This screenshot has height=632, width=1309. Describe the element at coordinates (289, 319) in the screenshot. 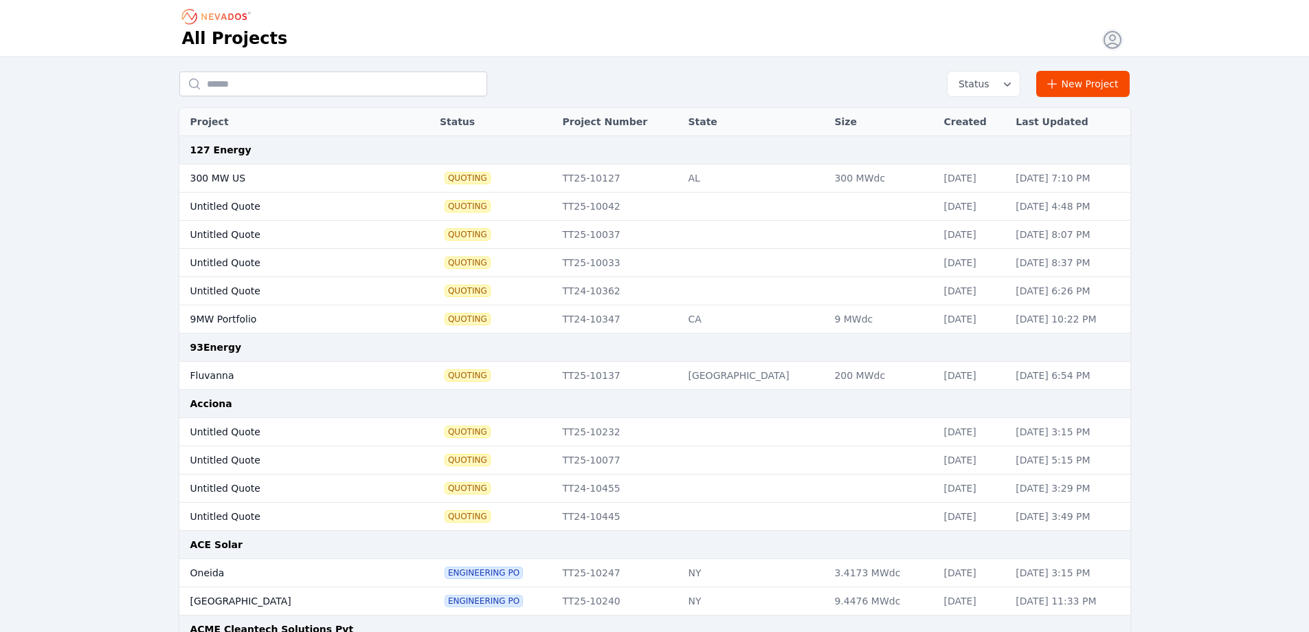

I see `td: 9MW Portfolio` at that location.